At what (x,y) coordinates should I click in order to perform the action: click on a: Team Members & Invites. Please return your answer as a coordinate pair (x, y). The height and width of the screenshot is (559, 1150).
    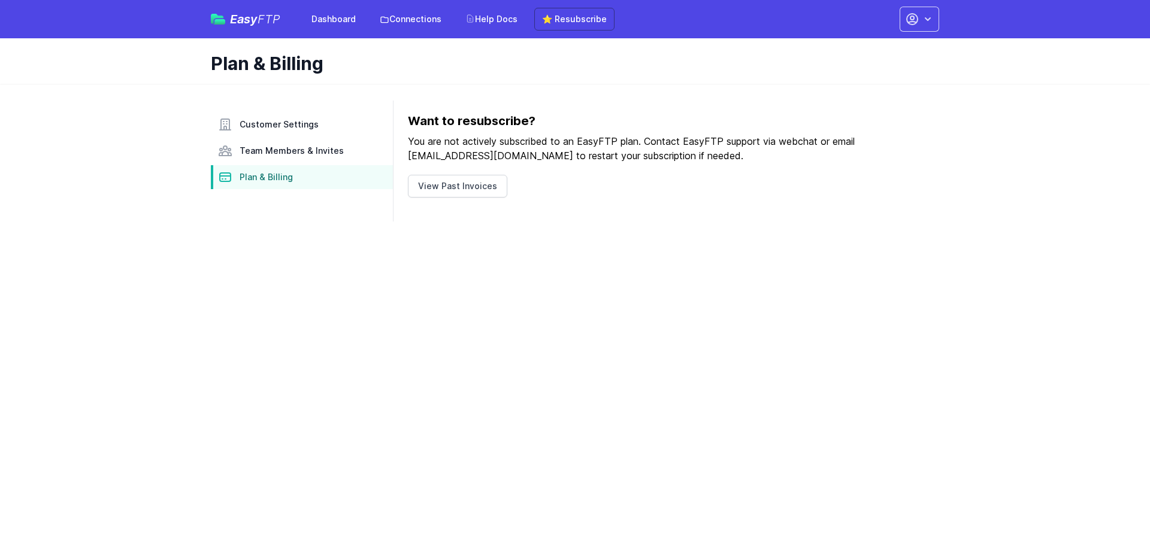
    Looking at the image, I should click on (302, 151).